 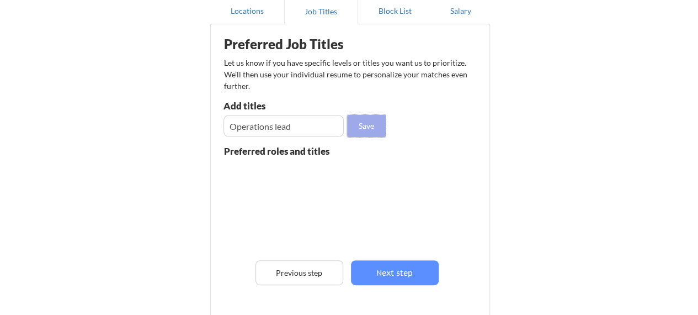 What do you see at coordinates (367, 126) in the screenshot?
I see `button: Save` at bounding box center [367, 126].